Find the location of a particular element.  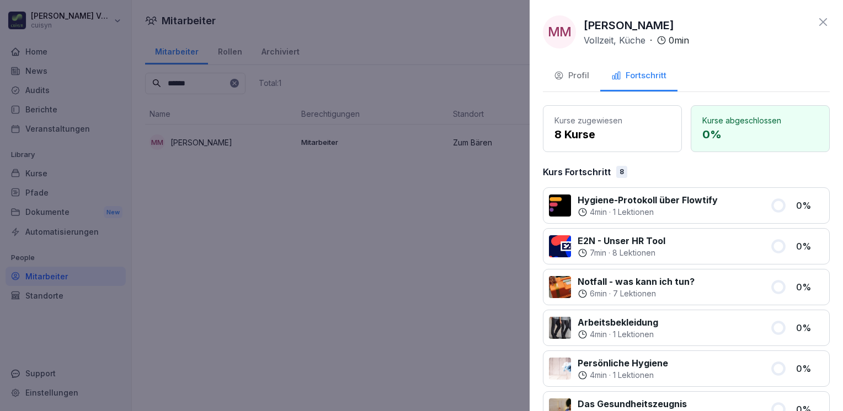

div: Profil is located at coordinates (571, 76).